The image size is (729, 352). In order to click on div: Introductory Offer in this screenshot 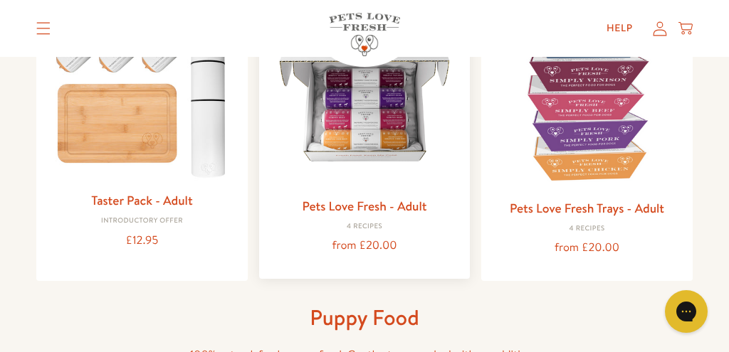, I will do `click(142, 221)`.